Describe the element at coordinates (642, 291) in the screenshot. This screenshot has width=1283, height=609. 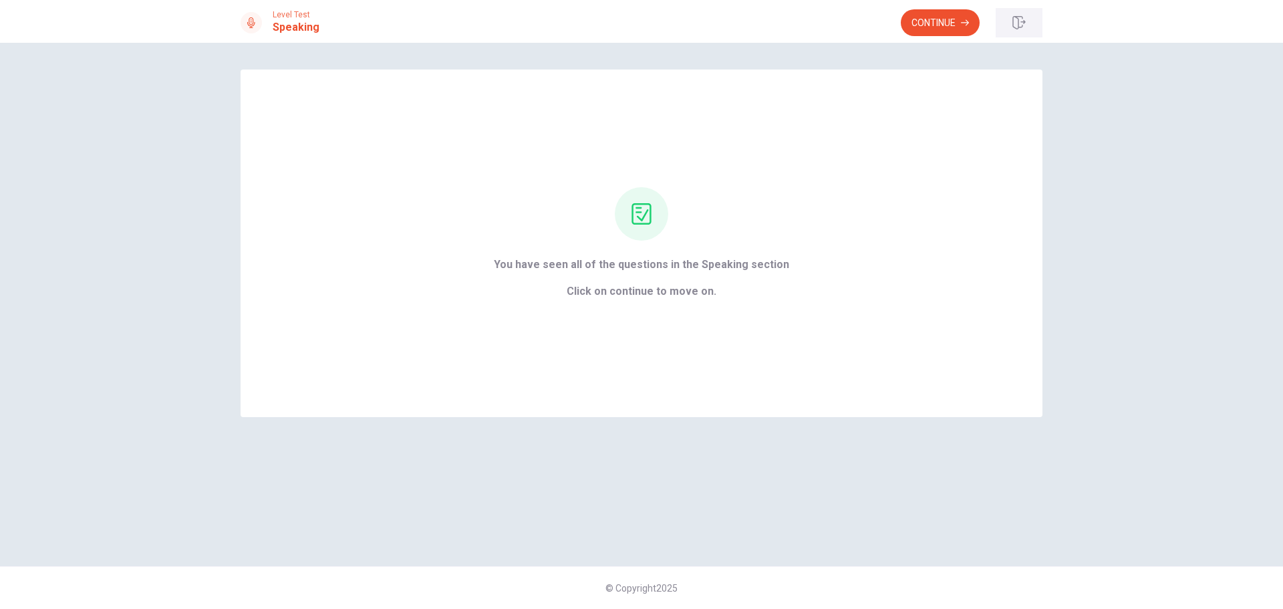
I see `span: Click on continue to move on.` at that location.